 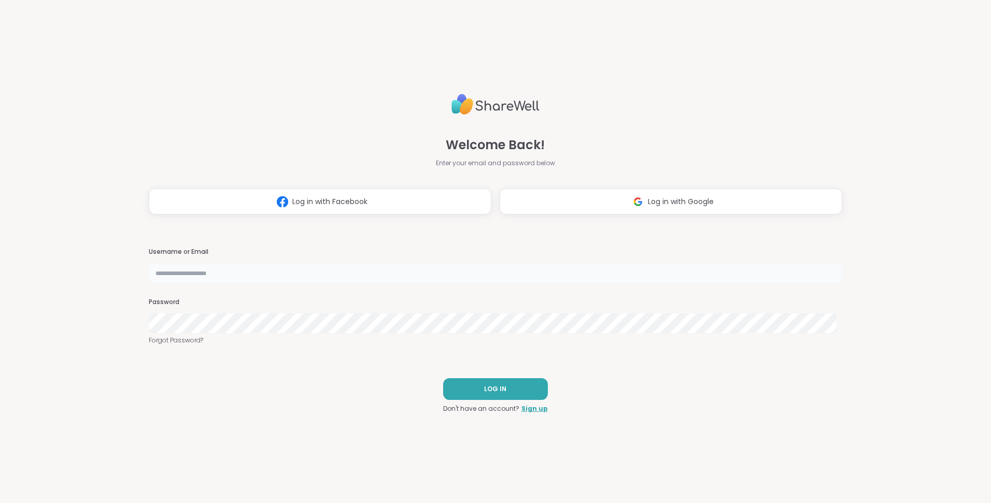 What do you see at coordinates (496, 104) in the screenshot?
I see `img: ShareWell Logo` at bounding box center [496, 104].